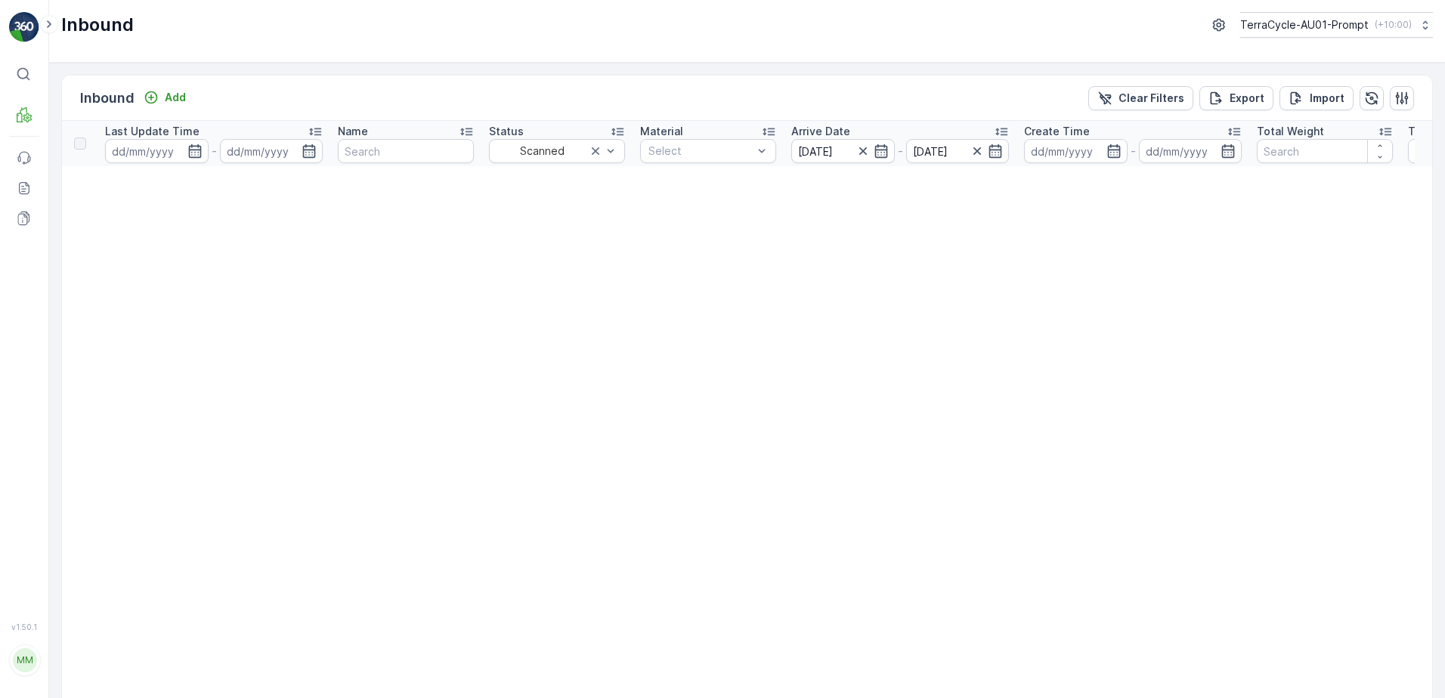 The width and height of the screenshot is (1445, 698). What do you see at coordinates (1305, 25) in the screenshot?
I see `p: TerraCycle-AU01-Prompt` at bounding box center [1305, 25].